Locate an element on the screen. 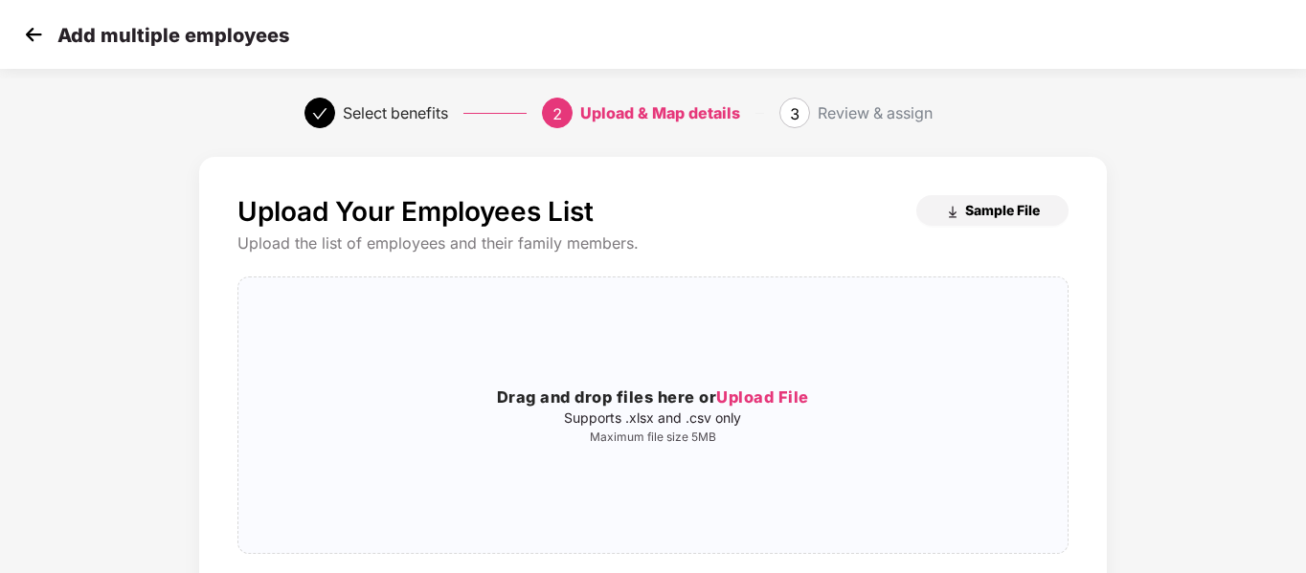  span: Sample File is located at coordinates (1002, 210).